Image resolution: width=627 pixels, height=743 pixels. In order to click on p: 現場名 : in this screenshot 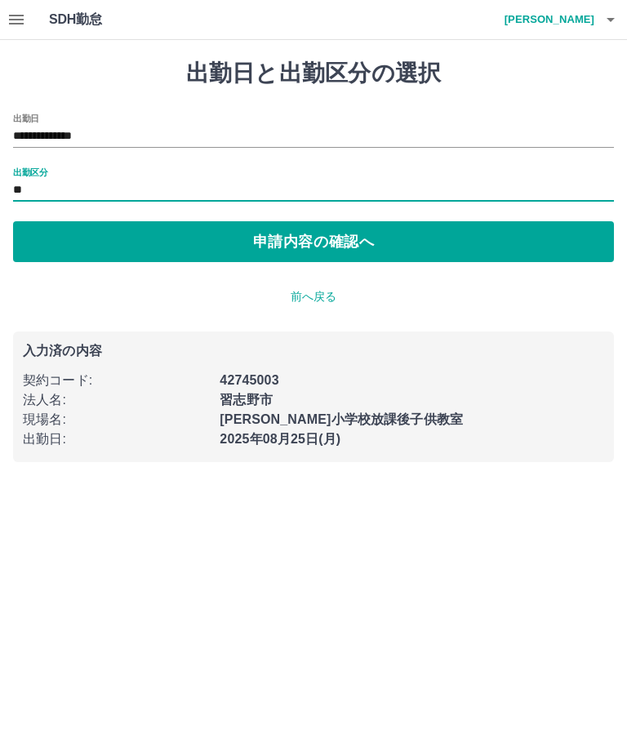, I will do `click(116, 420)`.